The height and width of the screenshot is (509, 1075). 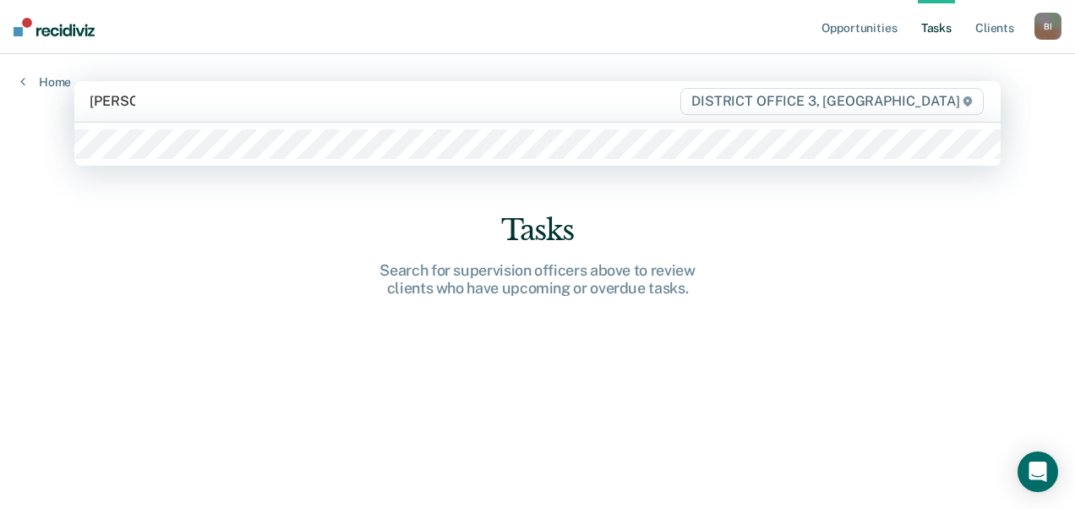 I want to click on div: Search for supervision officers above to review clients who have upcoming or overdue tasks., so click(x=537, y=279).